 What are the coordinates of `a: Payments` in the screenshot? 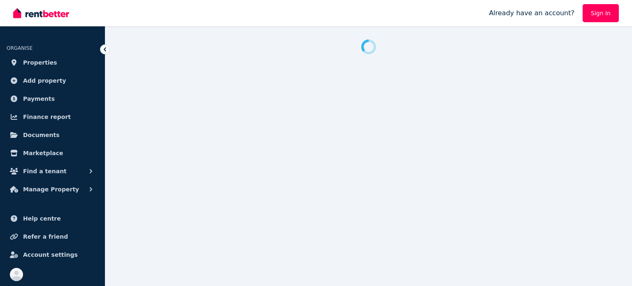 It's located at (52, 99).